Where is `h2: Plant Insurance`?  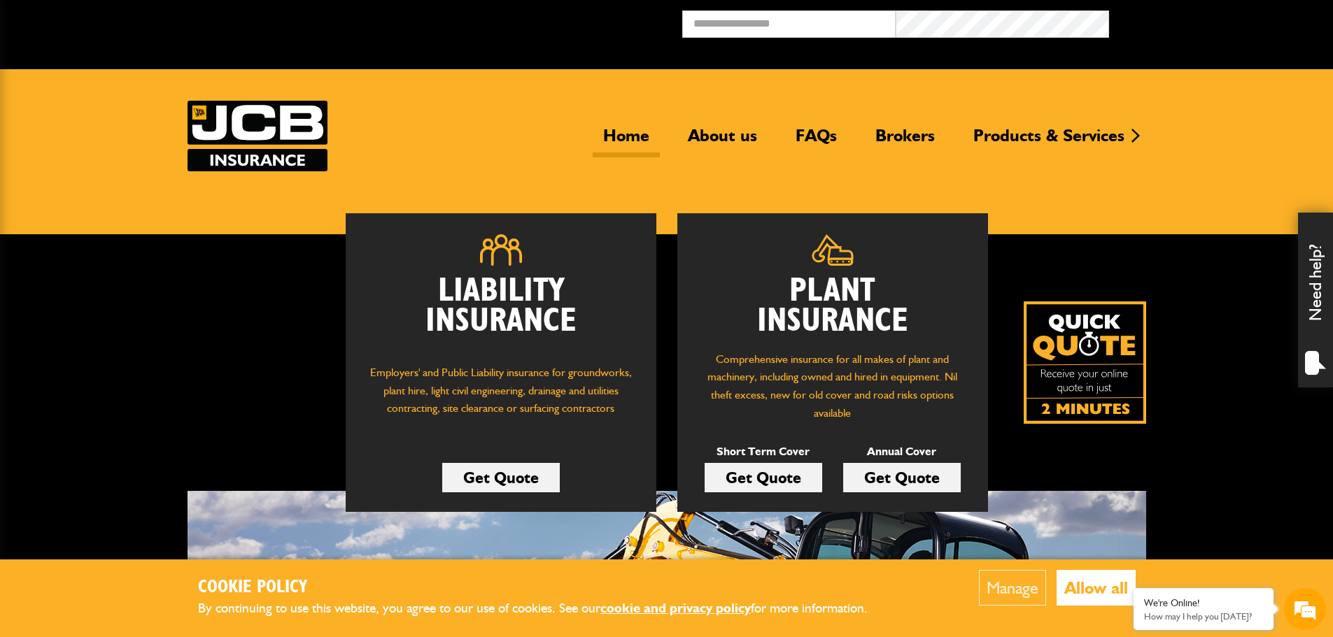 h2: Plant Insurance is located at coordinates (832, 306).